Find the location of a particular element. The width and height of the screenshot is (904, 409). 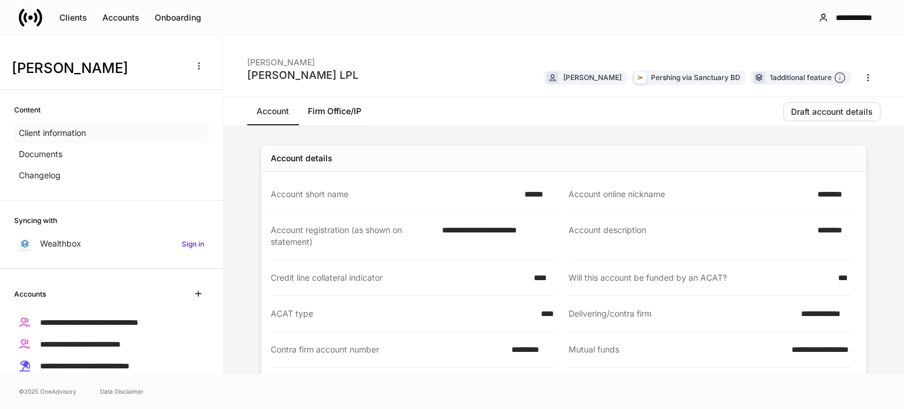

div: ACAT type is located at coordinates (402, 314).